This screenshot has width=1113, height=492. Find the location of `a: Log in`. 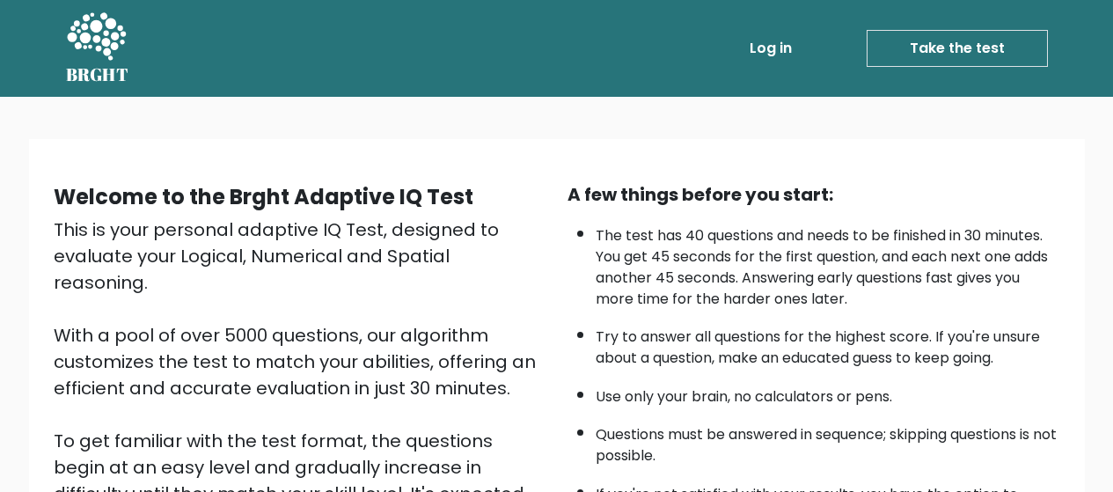

a: Log in is located at coordinates (771, 48).